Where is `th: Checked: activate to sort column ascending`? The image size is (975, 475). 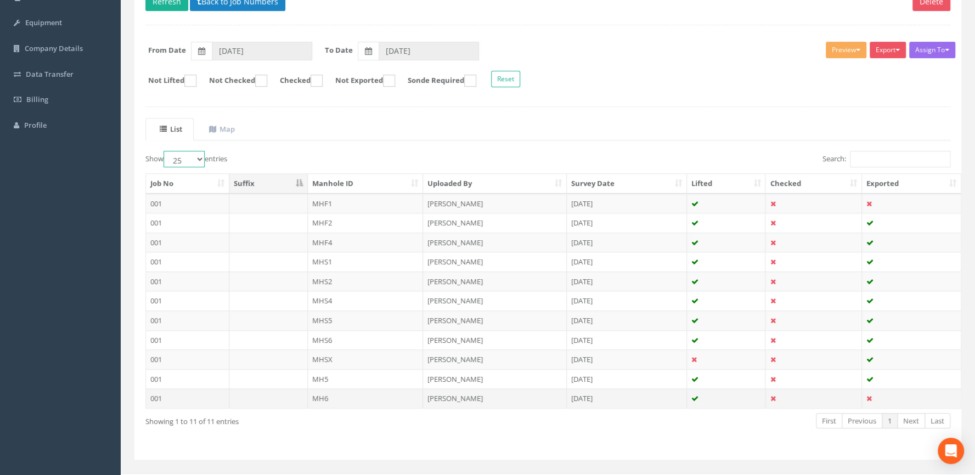 th: Checked: activate to sort column ascending is located at coordinates (814, 184).